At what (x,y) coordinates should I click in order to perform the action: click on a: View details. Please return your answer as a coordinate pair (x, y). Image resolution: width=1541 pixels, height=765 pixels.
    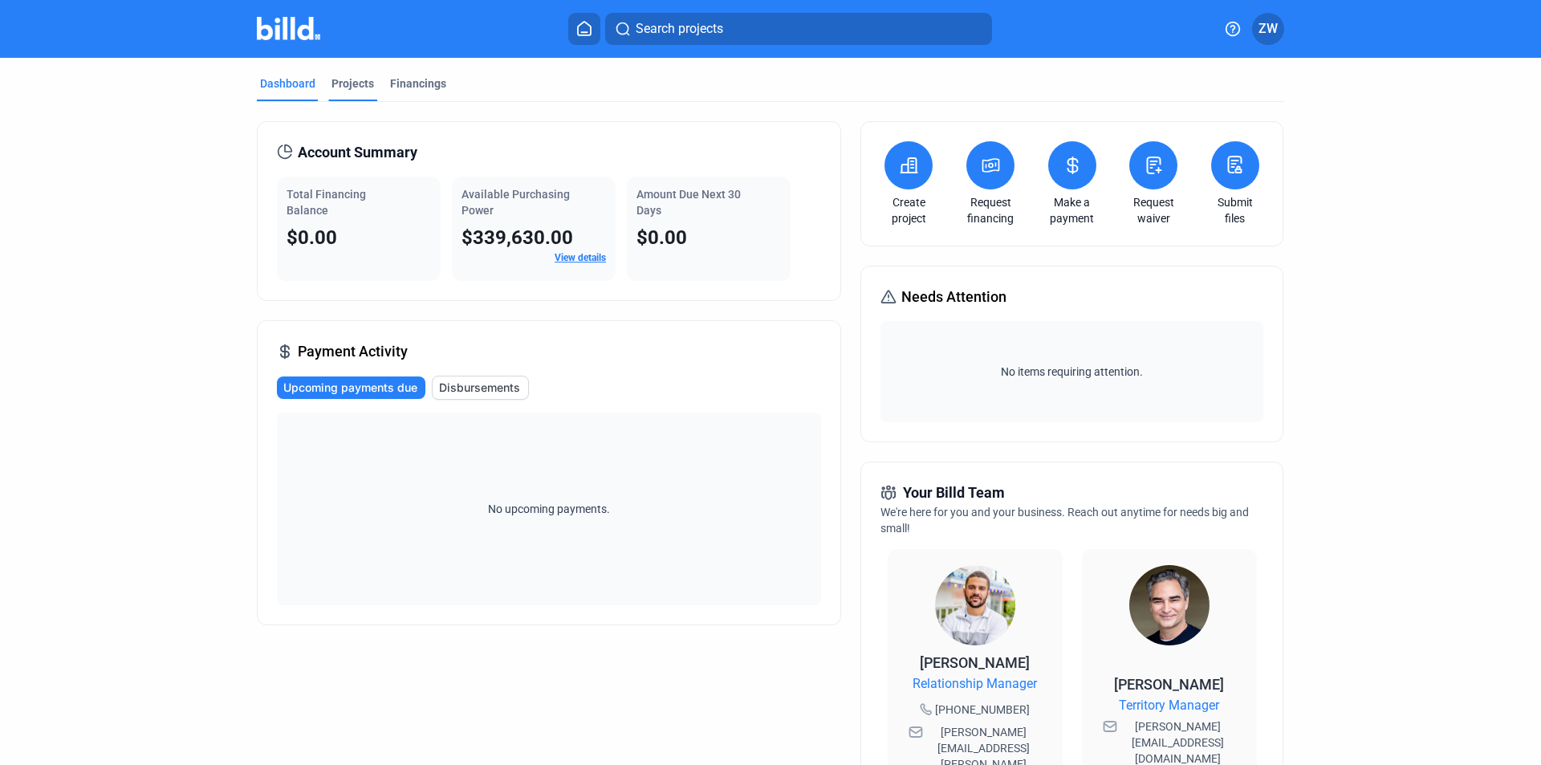
    Looking at the image, I should click on (580, 258).